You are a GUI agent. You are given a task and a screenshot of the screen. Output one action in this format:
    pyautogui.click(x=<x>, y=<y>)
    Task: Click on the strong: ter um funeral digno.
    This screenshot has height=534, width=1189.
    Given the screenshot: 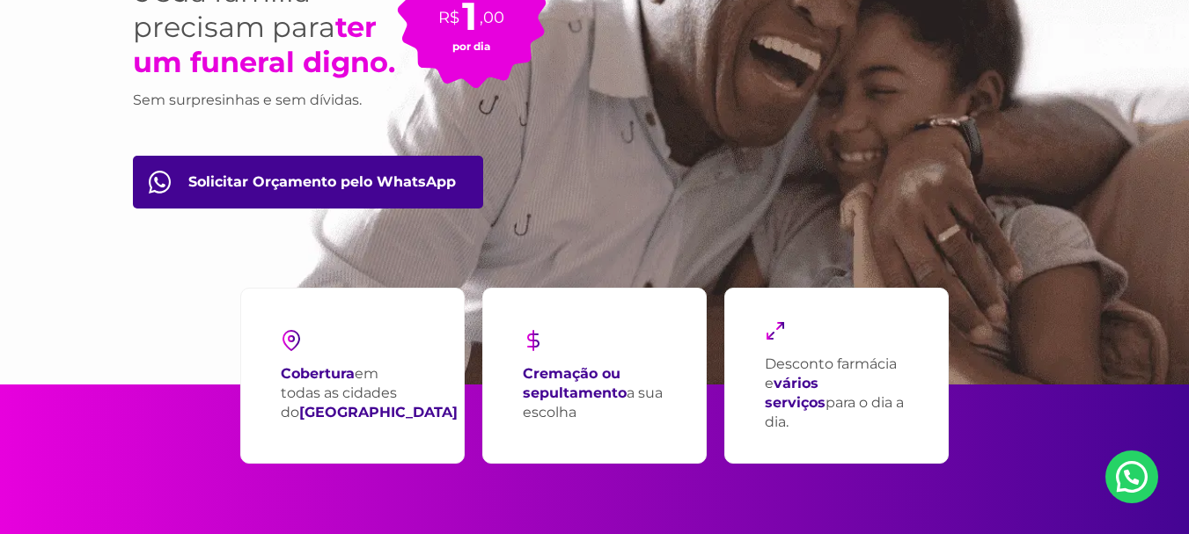 What is the action you would take?
    pyautogui.click(x=264, y=44)
    